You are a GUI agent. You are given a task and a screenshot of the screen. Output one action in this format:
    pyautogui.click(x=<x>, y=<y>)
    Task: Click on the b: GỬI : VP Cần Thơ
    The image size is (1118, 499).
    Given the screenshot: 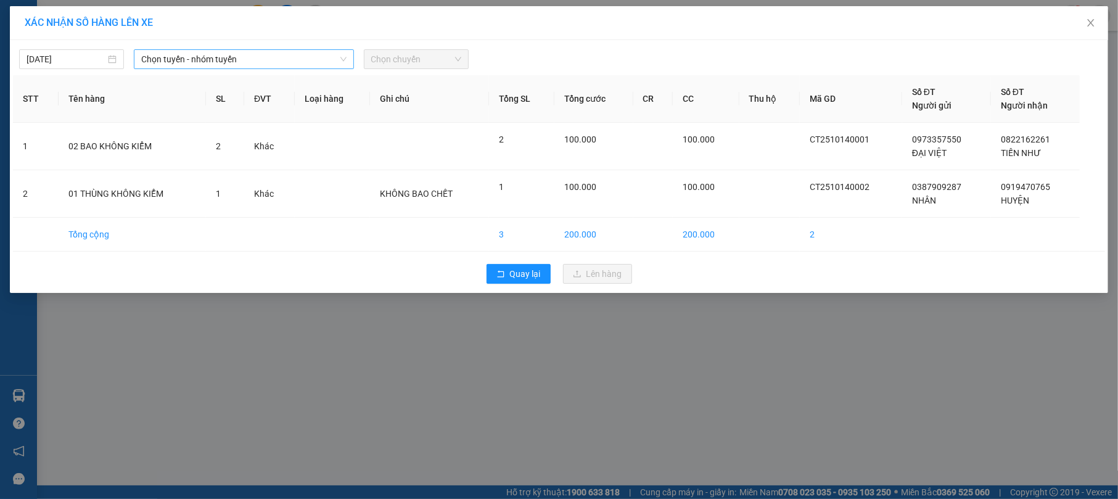 What is the action you would take?
    pyautogui.click(x=71, y=87)
    